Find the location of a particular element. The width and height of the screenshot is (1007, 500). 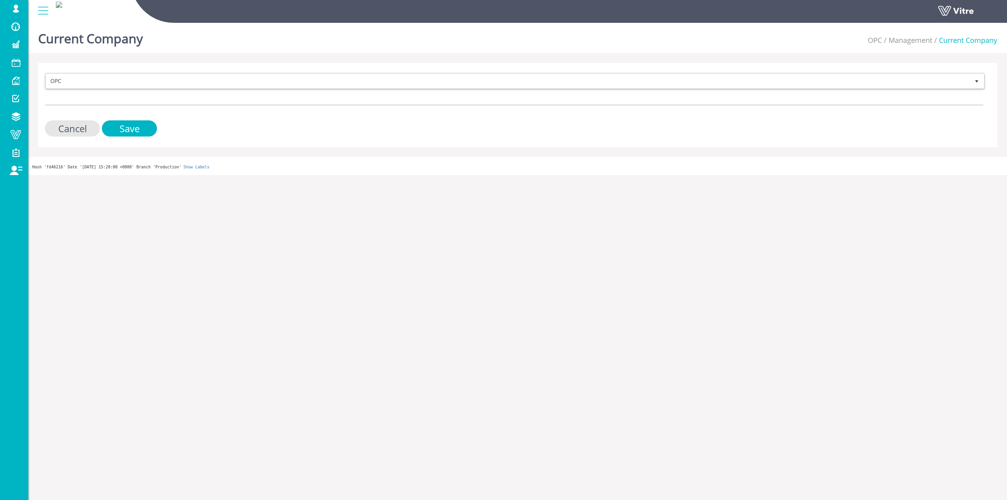

input: Cancel is located at coordinates (72, 128).